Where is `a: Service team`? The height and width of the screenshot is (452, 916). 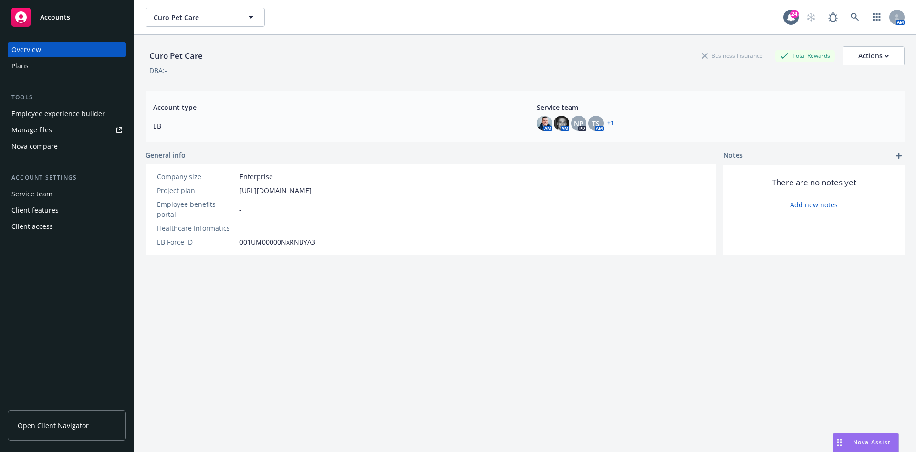 a: Service team is located at coordinates (67, 194).